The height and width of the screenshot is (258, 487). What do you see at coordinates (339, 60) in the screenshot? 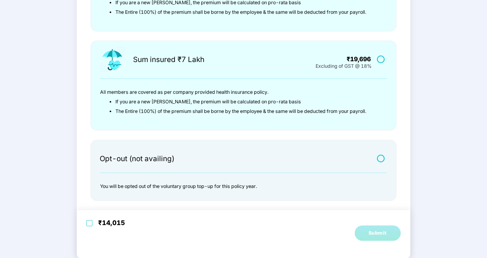
I see `div: ₹19,696` at bounding box center [339, 60].